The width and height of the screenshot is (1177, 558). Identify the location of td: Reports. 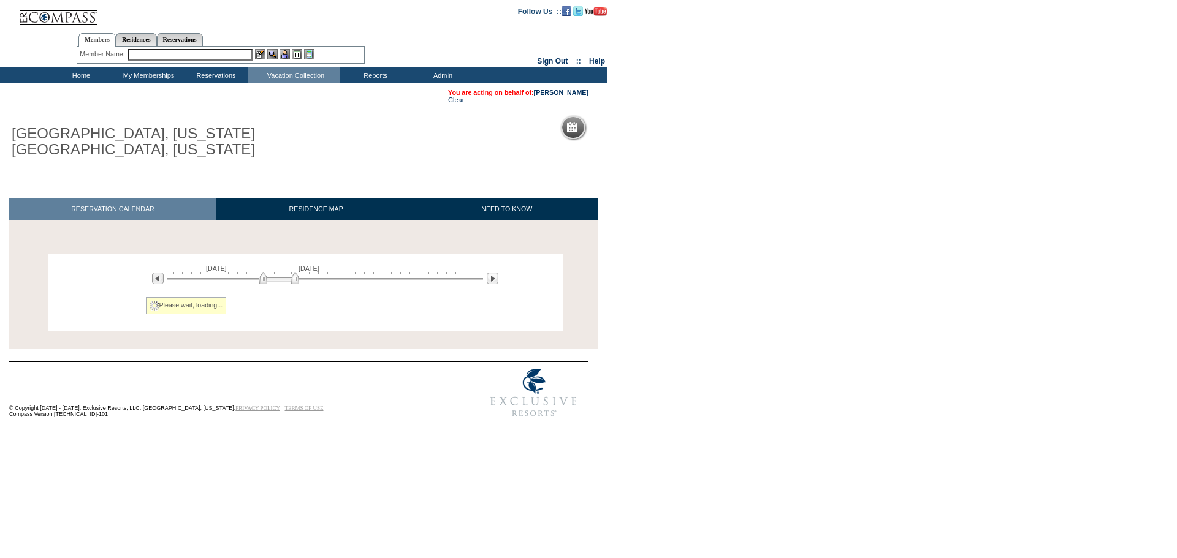
(374, 75).